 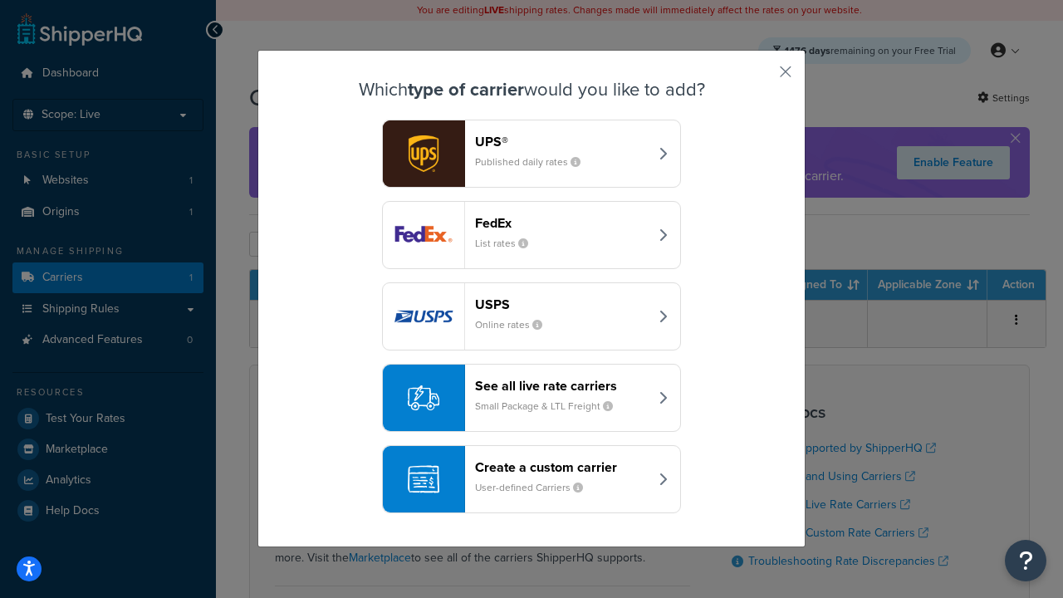 What do you see at coordinates (532, 154) in the screenshot?
I see `button: ups logoUPS®Published daily rates` at bounding box center [532, 154].